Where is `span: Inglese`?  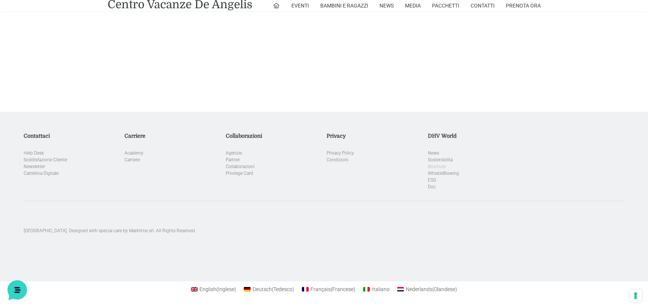 span: Inglese is located at coordinates (226, 289).